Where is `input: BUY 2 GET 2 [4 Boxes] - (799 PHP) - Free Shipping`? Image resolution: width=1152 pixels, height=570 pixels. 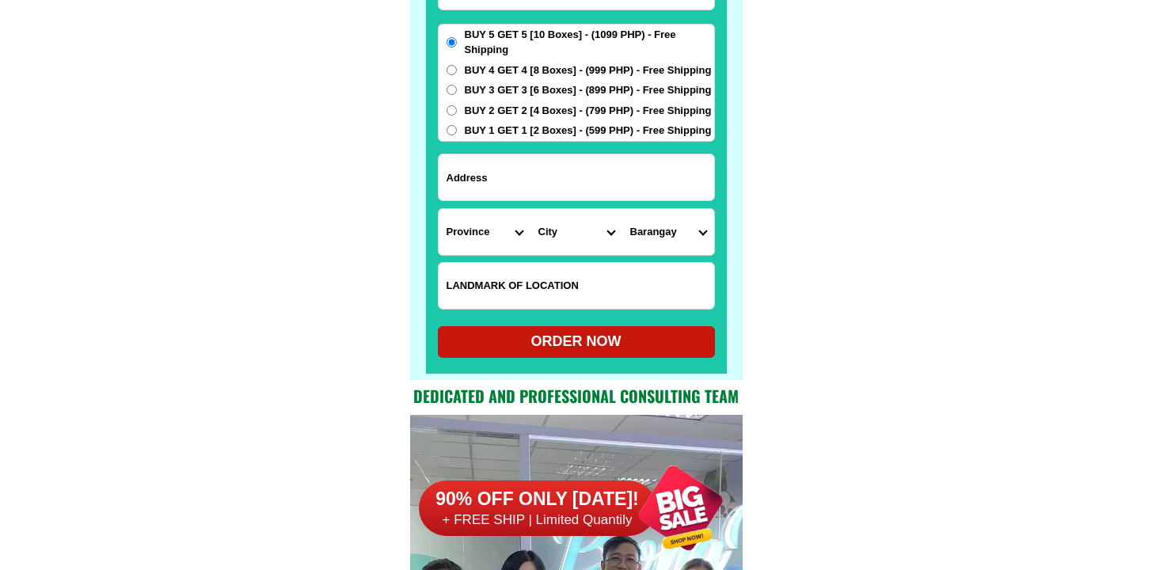
input: BUY 2 GET 2 [4 Boxes] - (799 PHP) - Free Shipping is located at coordinates (451, 110).